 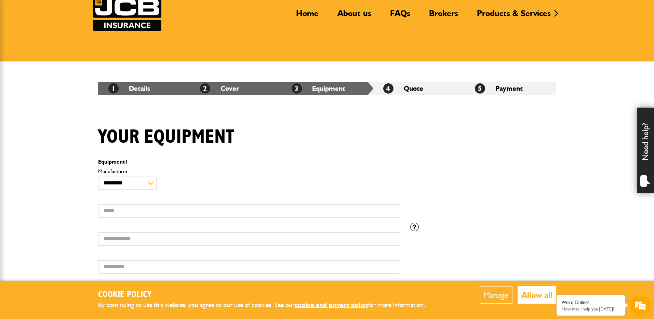 What do you see at coordinates (496, 295) in the screenshot?
I see `button: Manage` at bounding box center [496, 295].